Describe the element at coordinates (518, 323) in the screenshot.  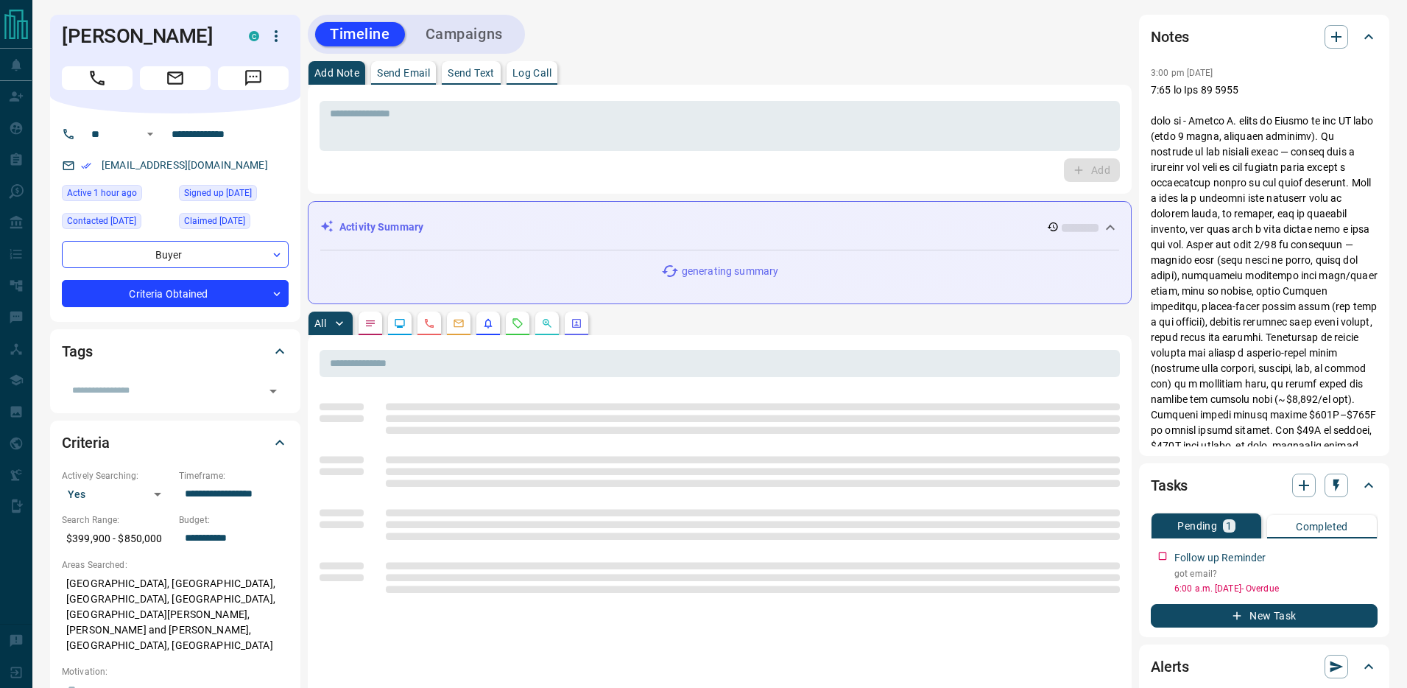
I see `svg: Requests` at that location.